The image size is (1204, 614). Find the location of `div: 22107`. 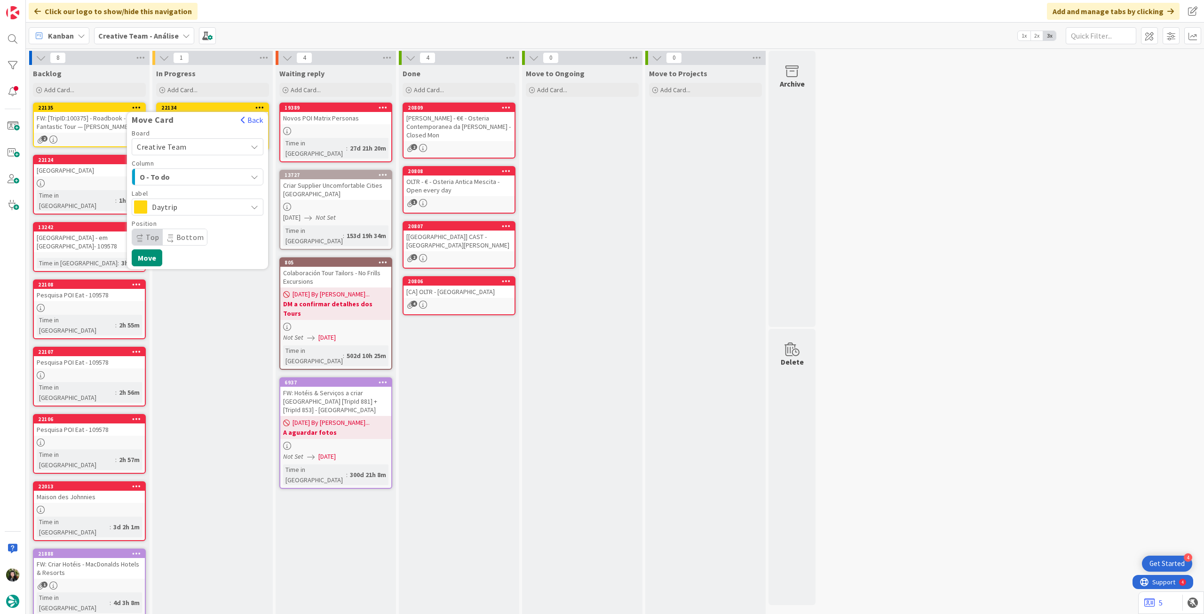

div: 22107 is located at coordinates (89, 352).